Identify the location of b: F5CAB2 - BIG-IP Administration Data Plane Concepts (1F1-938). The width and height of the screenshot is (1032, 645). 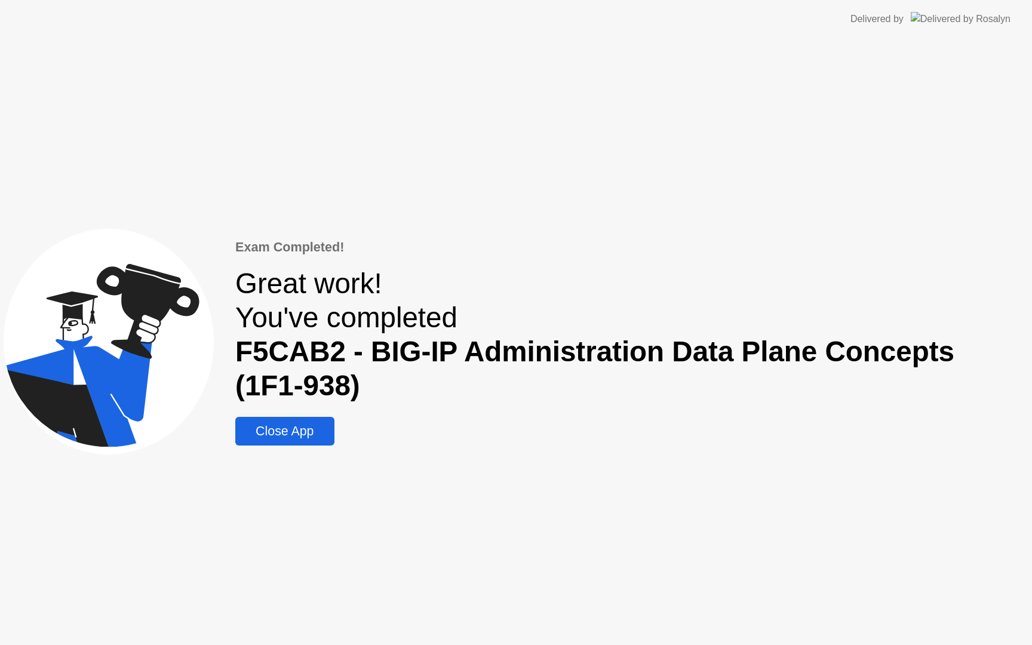
(595, 369).